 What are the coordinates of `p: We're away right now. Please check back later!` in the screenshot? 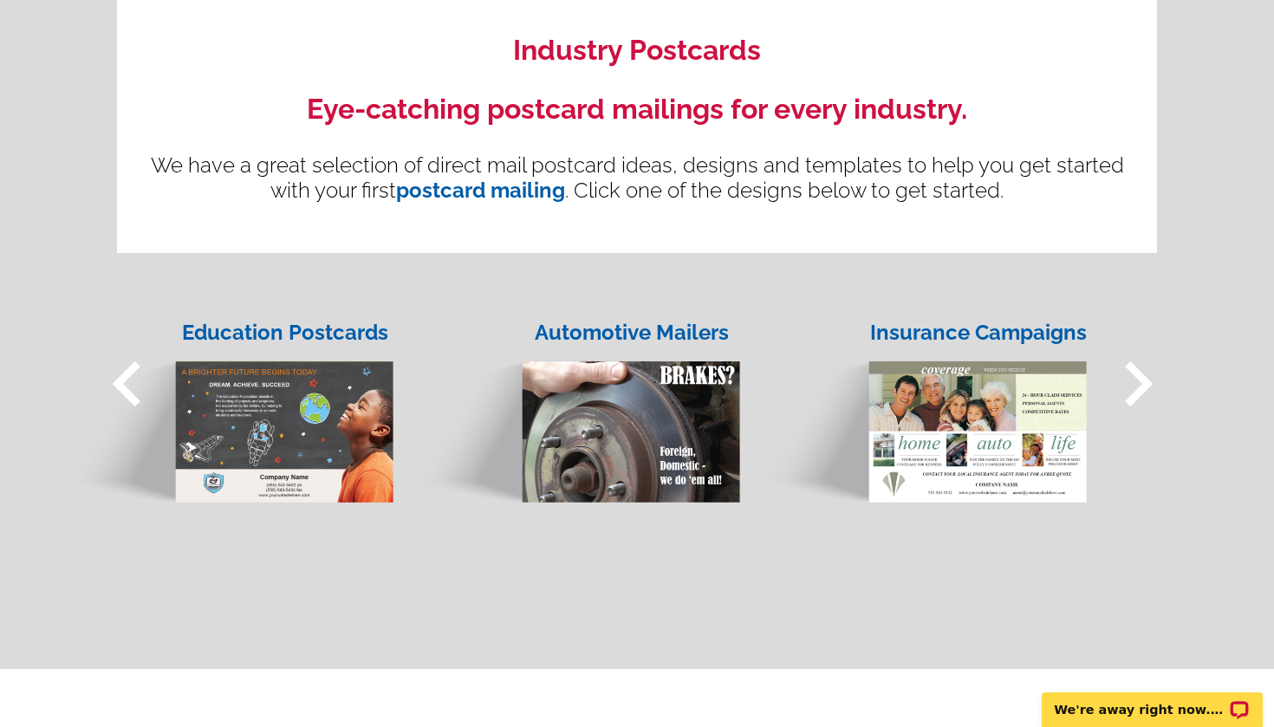 It's located at (110, 37).